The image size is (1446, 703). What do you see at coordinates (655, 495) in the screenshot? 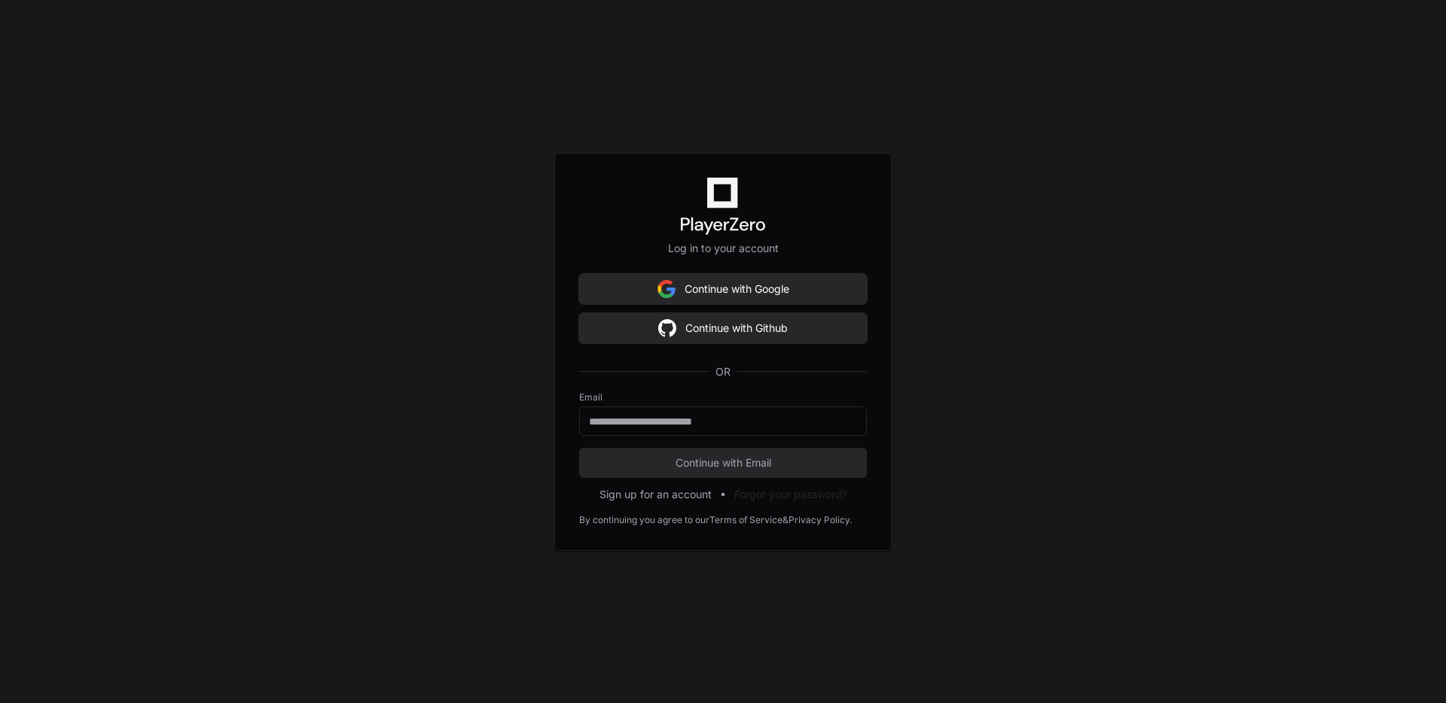
I see `button: Sign up for an account` at bounding box center [655, 495].